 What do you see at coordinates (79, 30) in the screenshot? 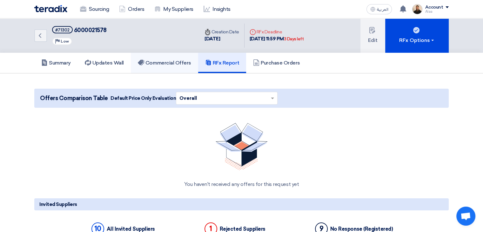
I see `h5: 6000021578` at bounding box center [79, 30].